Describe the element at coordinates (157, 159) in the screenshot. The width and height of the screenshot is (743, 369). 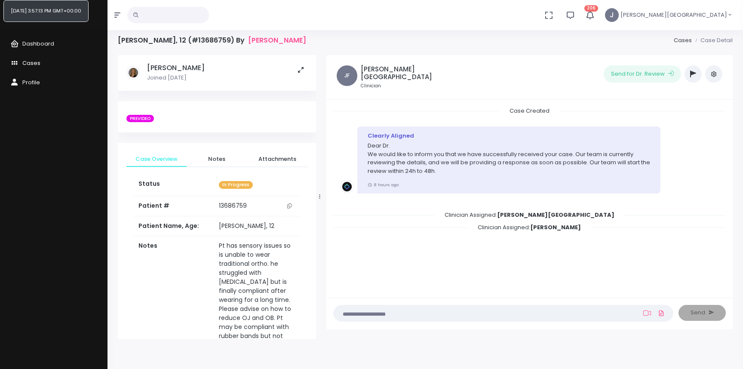
I see `span: Case Overview` at that location.